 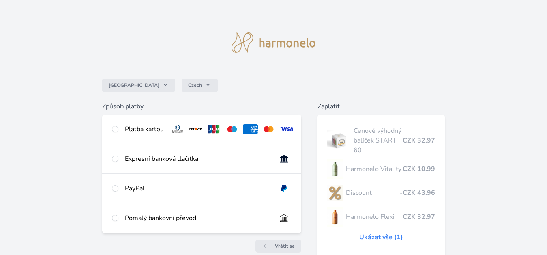 What do you see at coordinates (197, 159) in the screenshot?
I see `div: Expresní banková tlačítka` at bounding box center [197, 159].